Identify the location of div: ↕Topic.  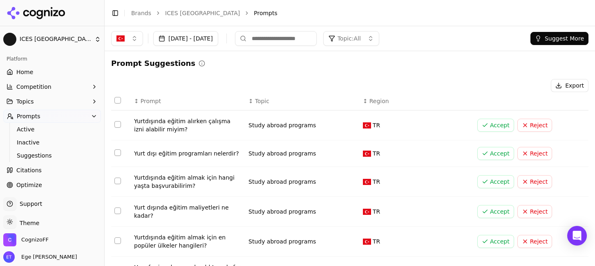
(302, 101).